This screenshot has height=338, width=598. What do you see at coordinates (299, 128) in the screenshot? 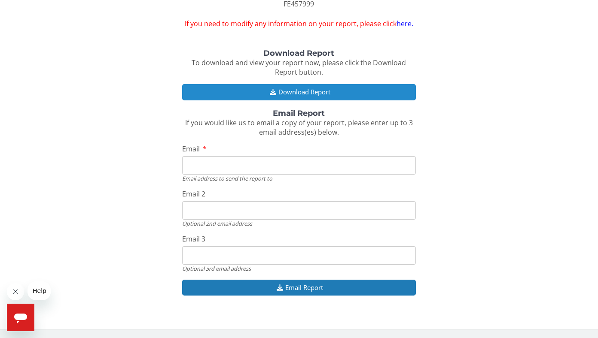
I see `span: If you would like us to email a copy of your report, please enter up to 3 email address(es) below.` at bounding box center [299, 128].